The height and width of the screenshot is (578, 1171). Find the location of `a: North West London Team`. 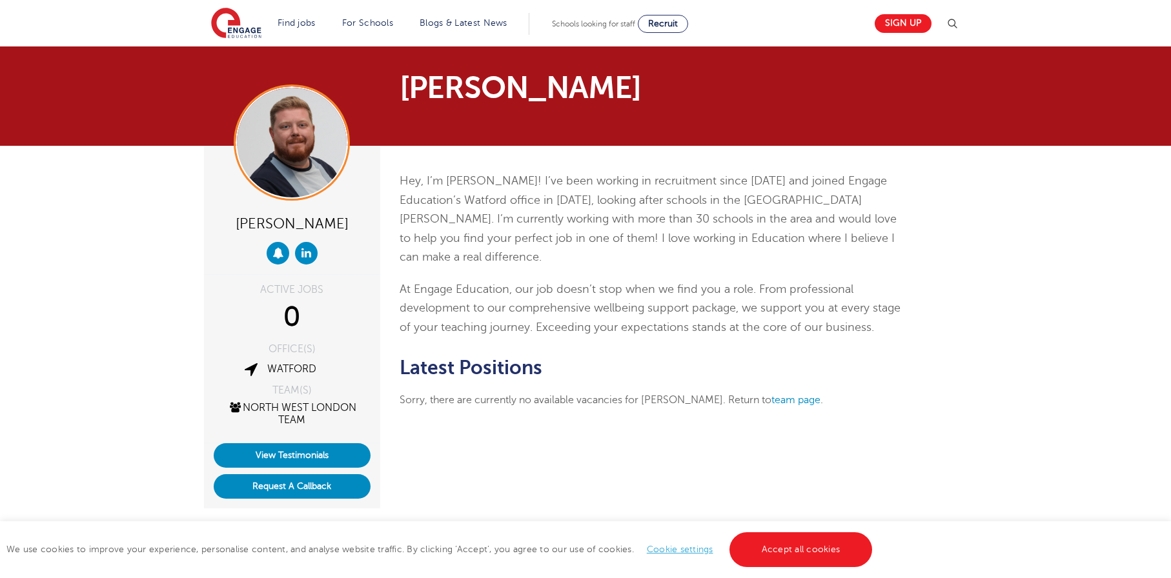

a: North West London Team is located at coordinates (292, 414).